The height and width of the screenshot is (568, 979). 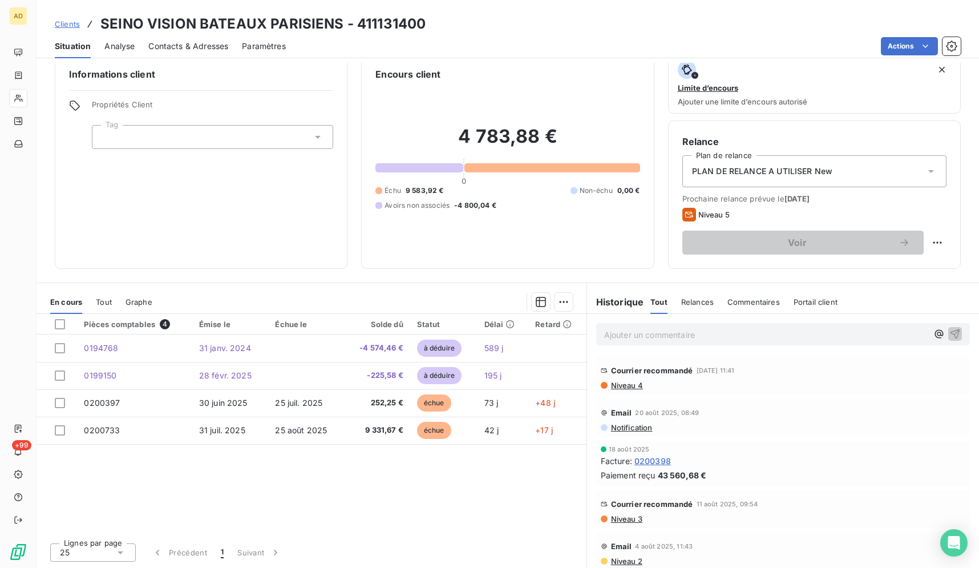 What do you see at coordinates (222, 552) in the screenshot?
I see `span: 1` at bounding box center [222, 552].